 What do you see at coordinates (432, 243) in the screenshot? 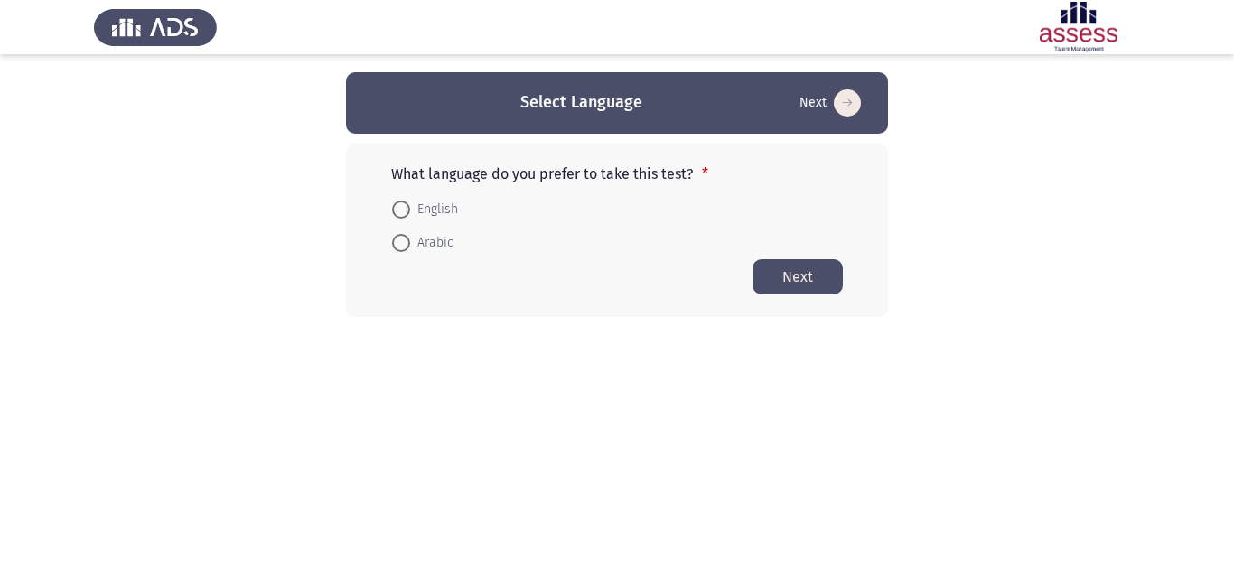
I see `span: Arabic` at bounding box center [432, 243].